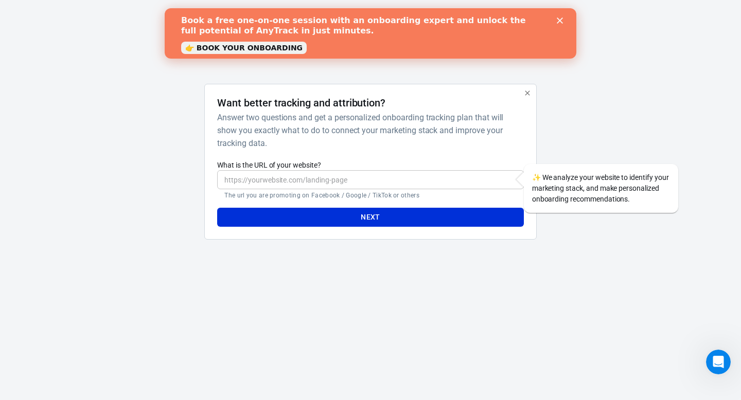  Describe the element at coordinates (370, 165) in the screenshot. I see `label: What is the URL of your website?` at that location.